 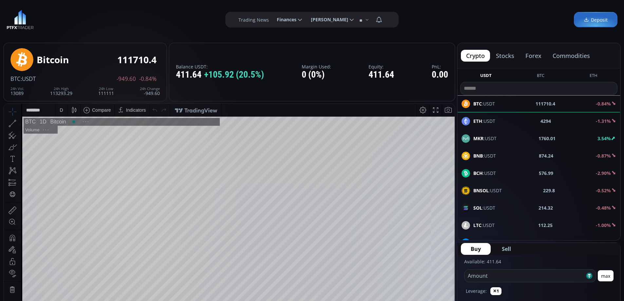 I want to click on span: Sell, so click(x=507, y=249).